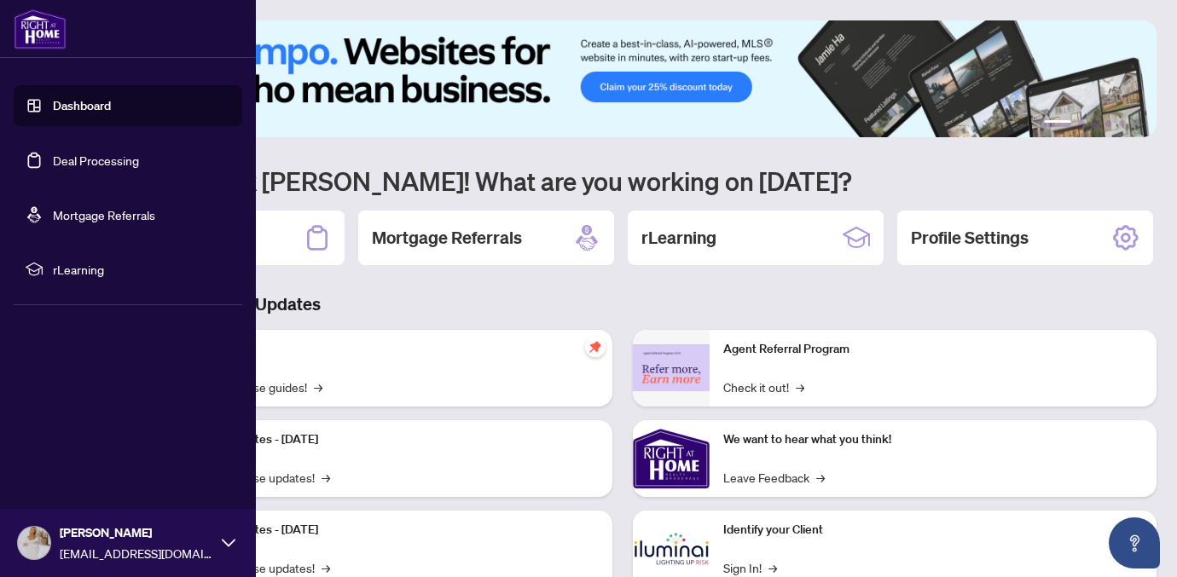 The image size is (1177, 577). Describe the element at coordinates (671, 459) in the screenshot. I see `img: We want to hear what you think!` at that location.